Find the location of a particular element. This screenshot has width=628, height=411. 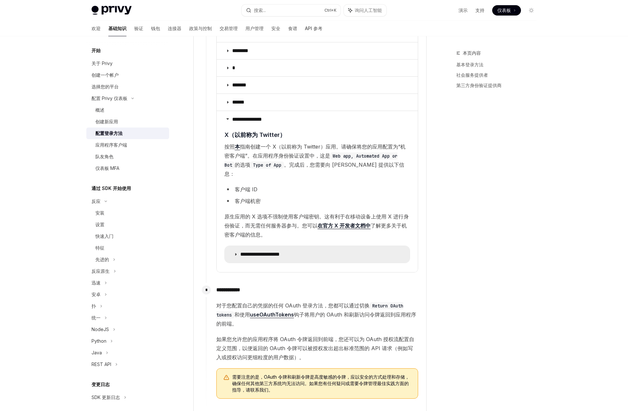

font: 指南创建一个 X（以前称为 Twitter）应用。请确保将您的应用配置为“机密客户端”。在应用程序身份验证设置中，这是 is located at coordinates (315, 151).